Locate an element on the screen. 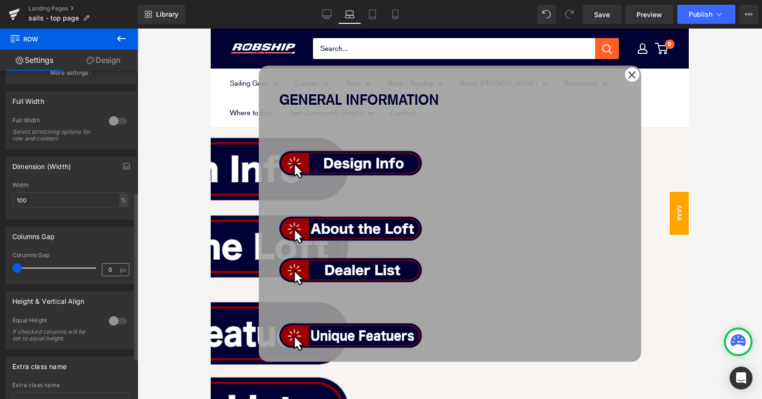 The height and width of the screenshot is (399, 762). div: Equal Height is located at coordinates (56, 321).